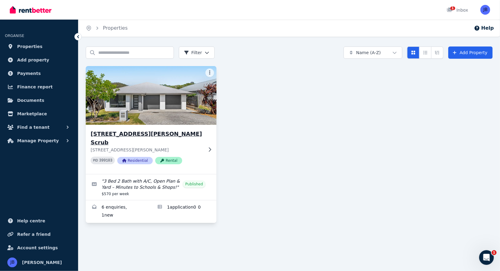 Image resolution: width=500 pixels, height=271 pixels. Describe the element at coordinates (39, 234) in the screenshot. I see `a: Refer a friend` at that location.